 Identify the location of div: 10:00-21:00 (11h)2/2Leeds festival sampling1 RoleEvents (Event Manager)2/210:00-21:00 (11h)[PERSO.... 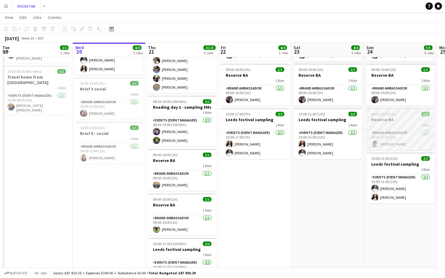
(401, 178).